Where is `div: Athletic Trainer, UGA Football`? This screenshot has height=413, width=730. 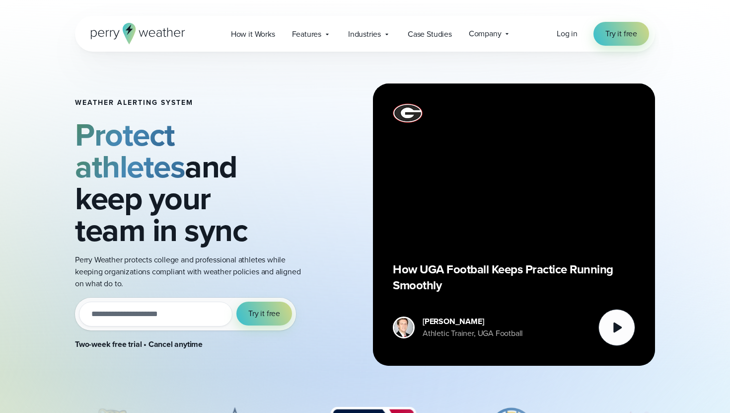
div: Athletic Trainer, UGA Football is located at coordinates (473, 333).